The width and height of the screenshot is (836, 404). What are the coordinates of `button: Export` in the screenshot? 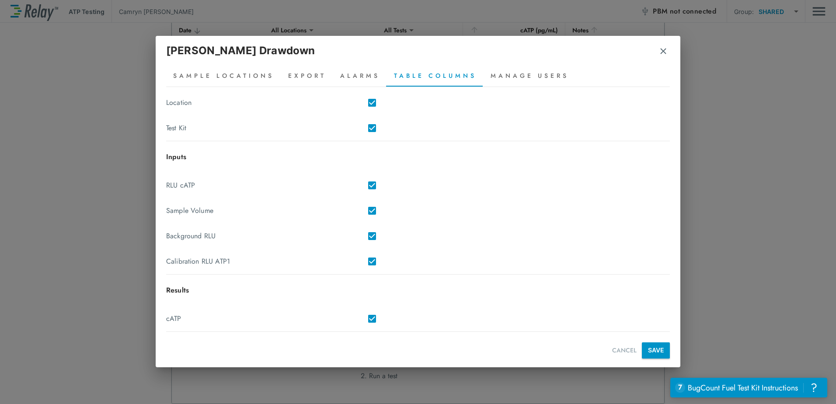 It's located at (307, 76).